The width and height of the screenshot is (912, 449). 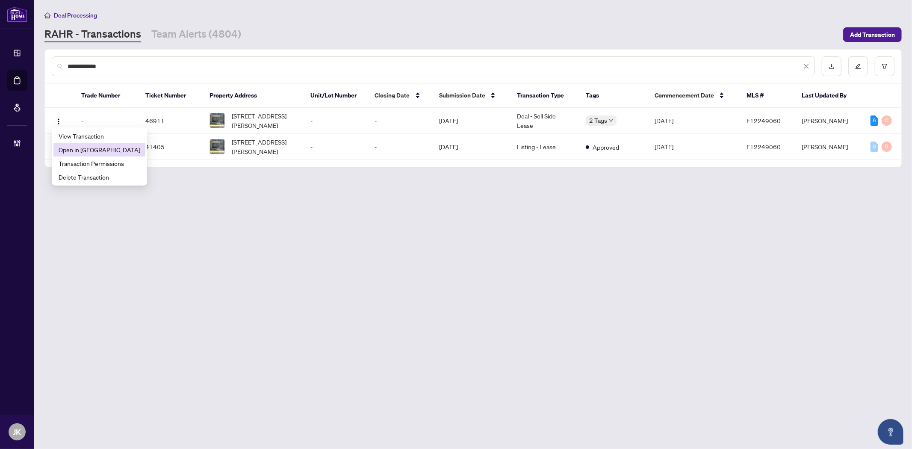 What do you see at coordinates (462, 95) in the screenshot?
I see `span: Submission Date` at bounding box center [462, 95].